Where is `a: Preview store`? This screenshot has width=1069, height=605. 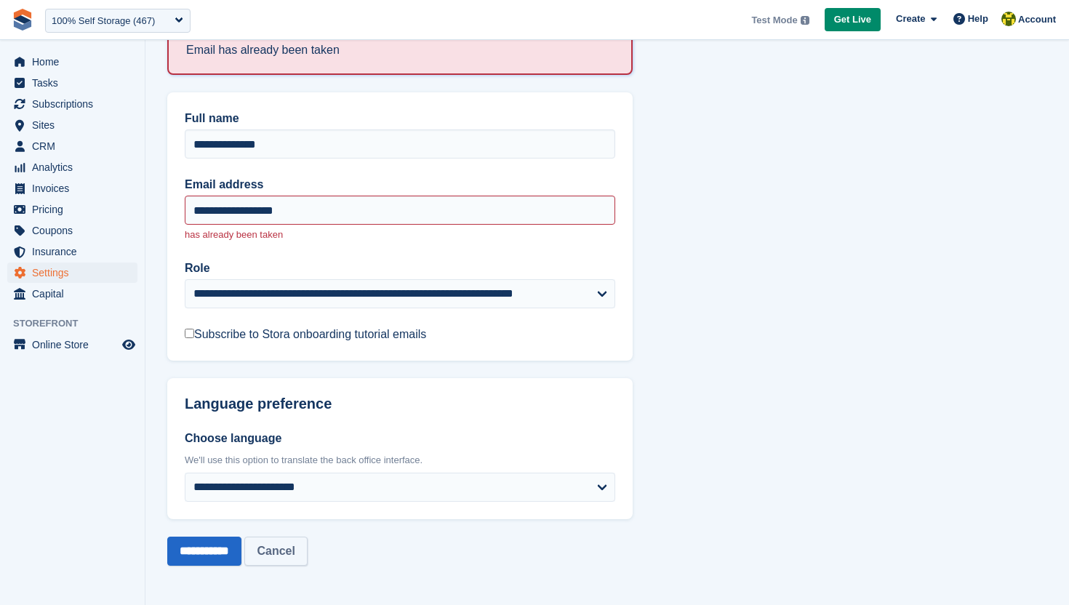 a: Preview store is located at coordinates (129, 345).